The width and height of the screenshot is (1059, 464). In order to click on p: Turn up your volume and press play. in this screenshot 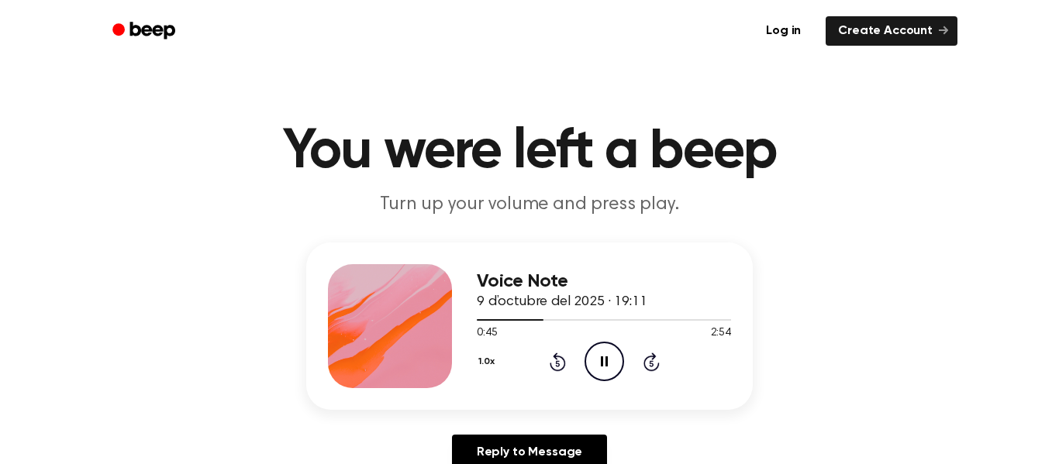, I will do `click(530, 205)`.